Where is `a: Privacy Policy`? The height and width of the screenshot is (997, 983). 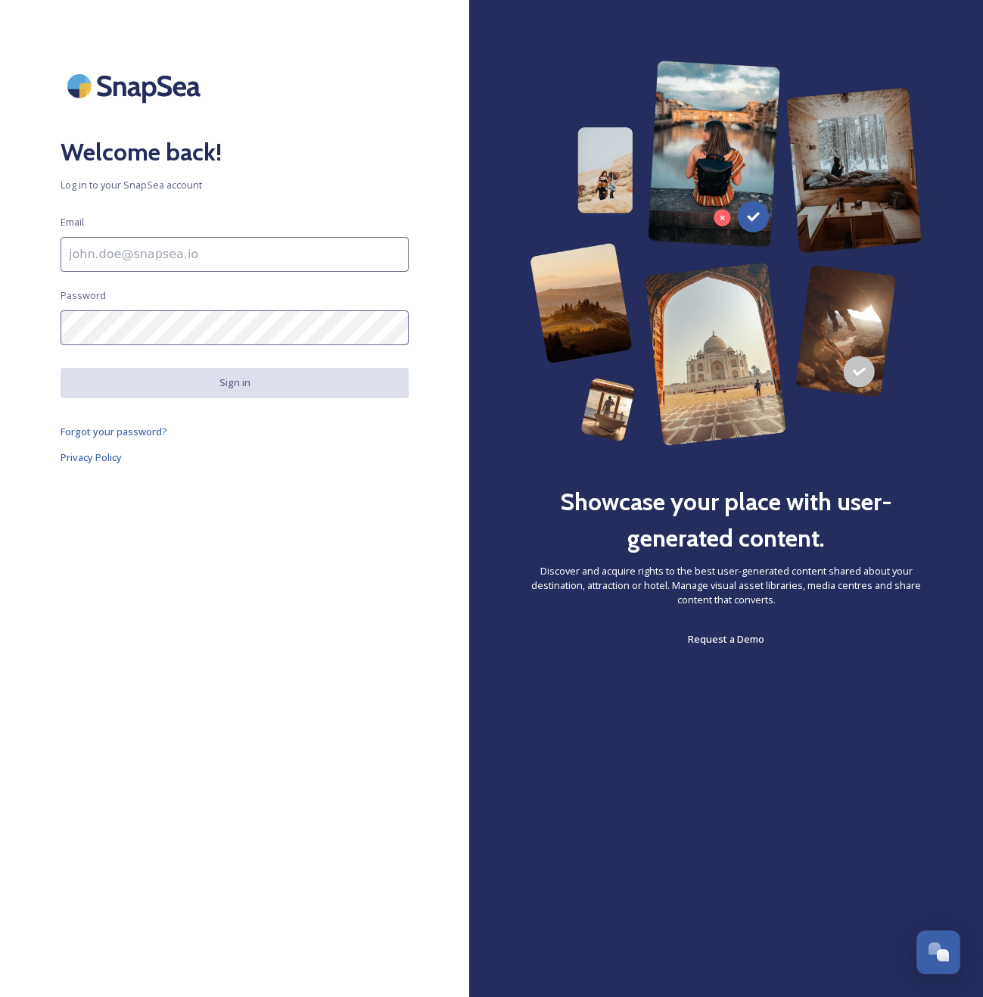
a: Privacy Policy is located at coordinates (235, 457).